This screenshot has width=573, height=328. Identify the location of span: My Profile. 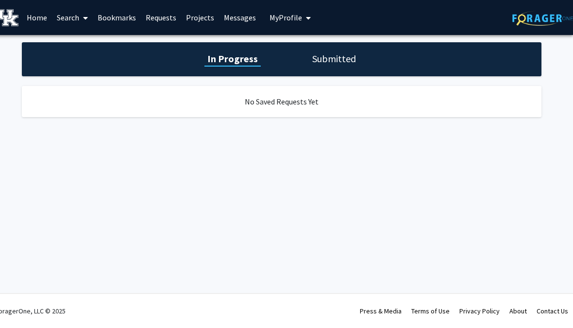
(285, 17).